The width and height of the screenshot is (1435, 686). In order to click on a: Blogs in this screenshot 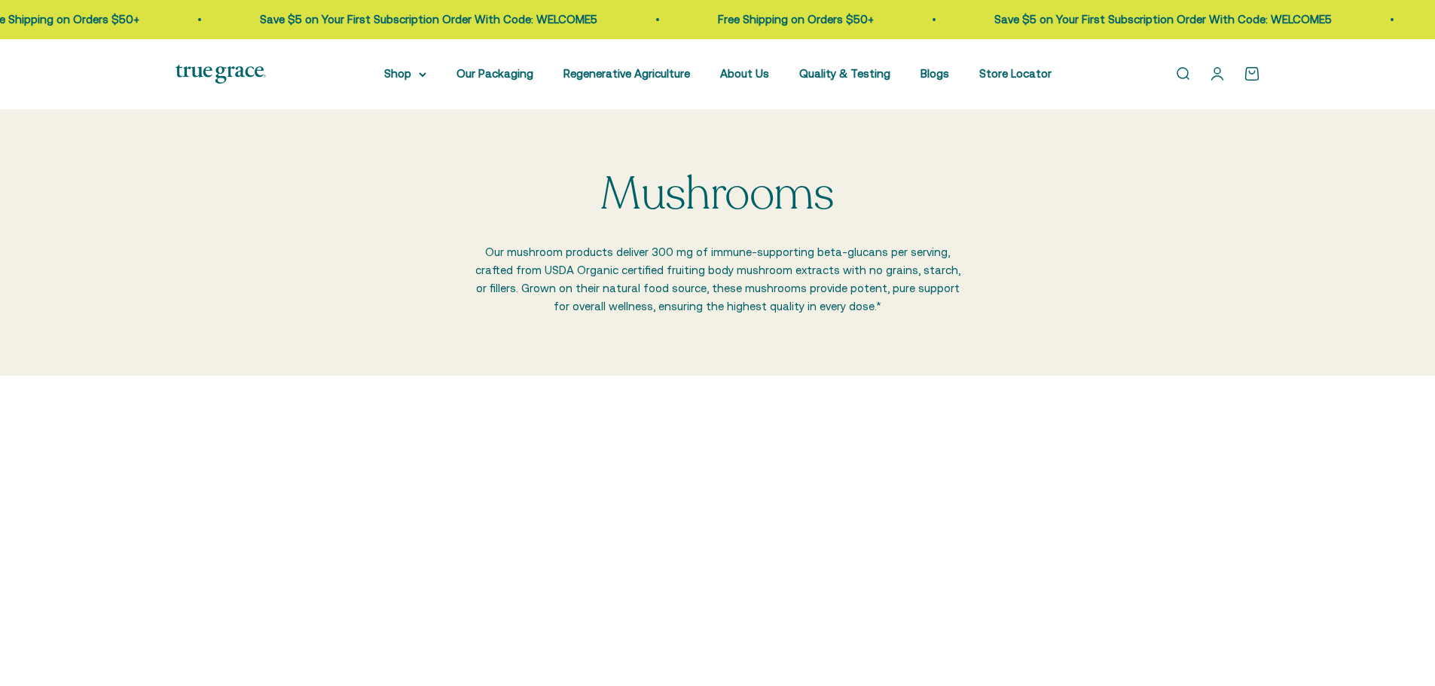, I will do `click(935, 73)`.